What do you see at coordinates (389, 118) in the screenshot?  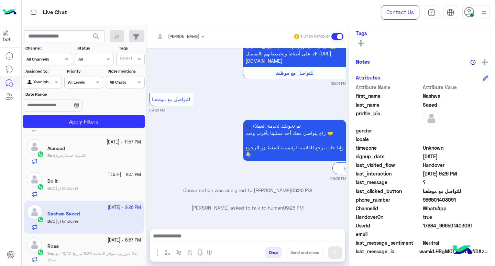 I see `span: profile_pic` at bounding box center [389, 118].